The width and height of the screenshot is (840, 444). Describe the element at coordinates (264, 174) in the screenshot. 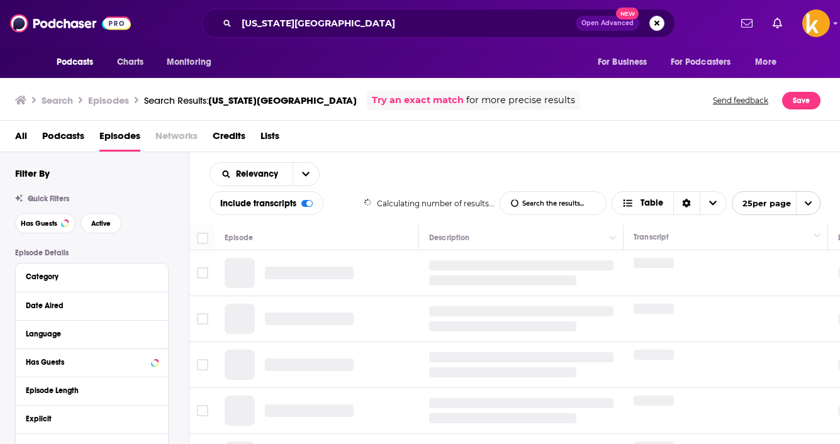

I see `h2: Choose List sort` at that location.